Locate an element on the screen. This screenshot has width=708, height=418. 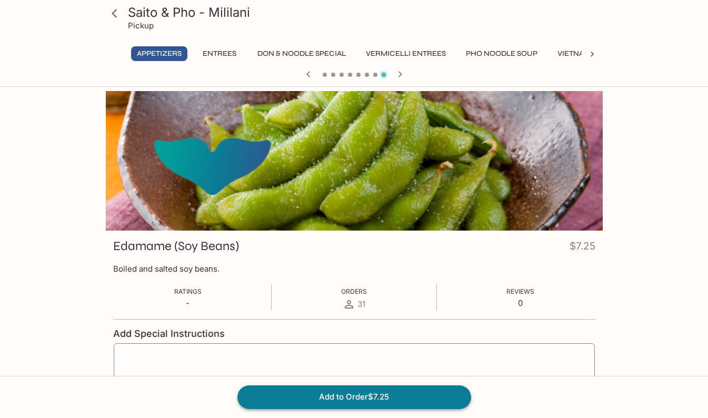
button: Entrees is located at coordinates (220, 54).